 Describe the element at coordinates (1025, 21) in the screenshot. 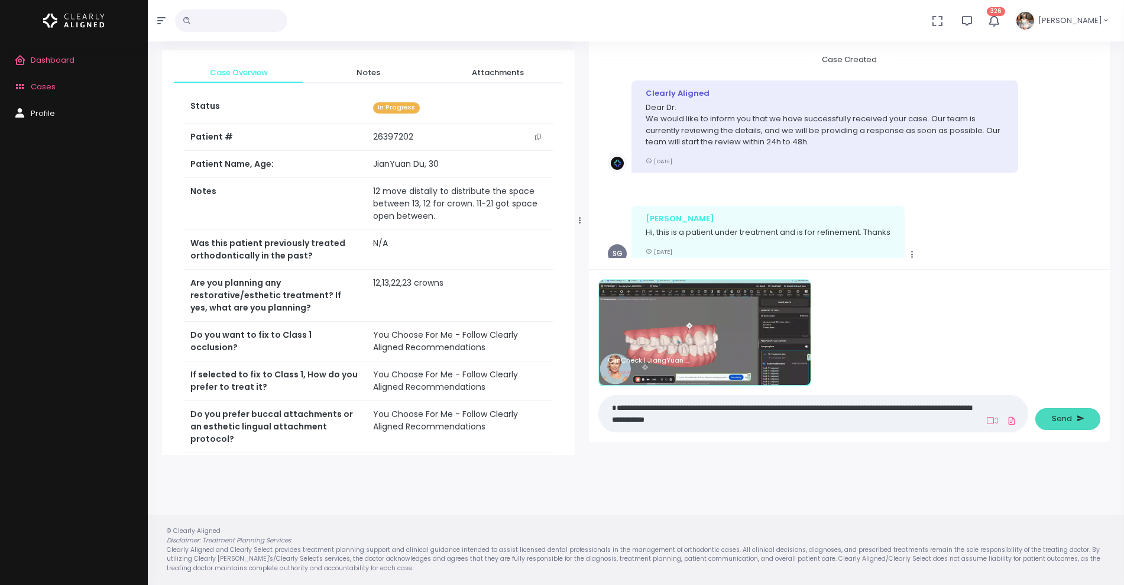

I see `img: Header Avatar` at that location.